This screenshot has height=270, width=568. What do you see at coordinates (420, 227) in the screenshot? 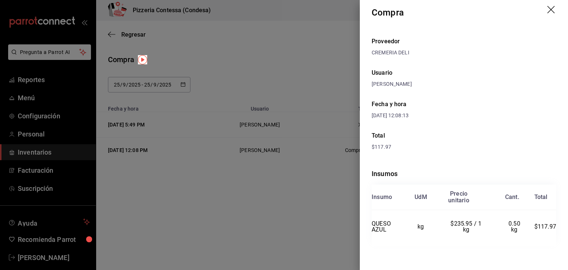
I see `td: kg` at bounding box center [420, 227].